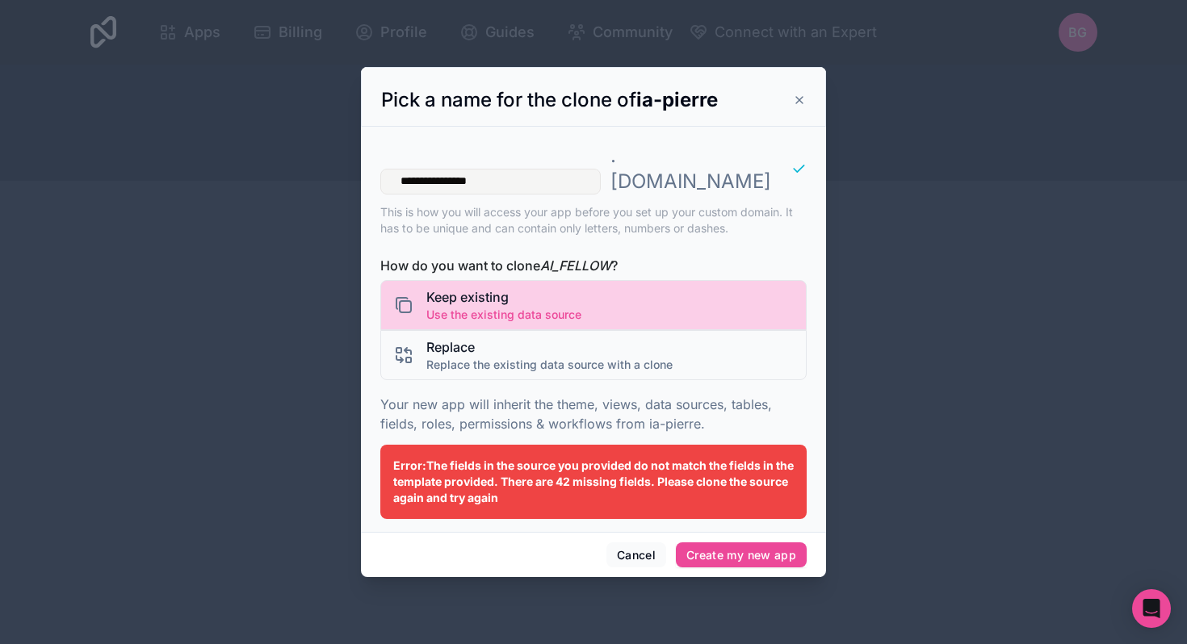 The width and height of the screenshot is (1187, 644). Describe the element at coordinates (504, 297) in the screenshot. I see `span: Keep existing` at that location.